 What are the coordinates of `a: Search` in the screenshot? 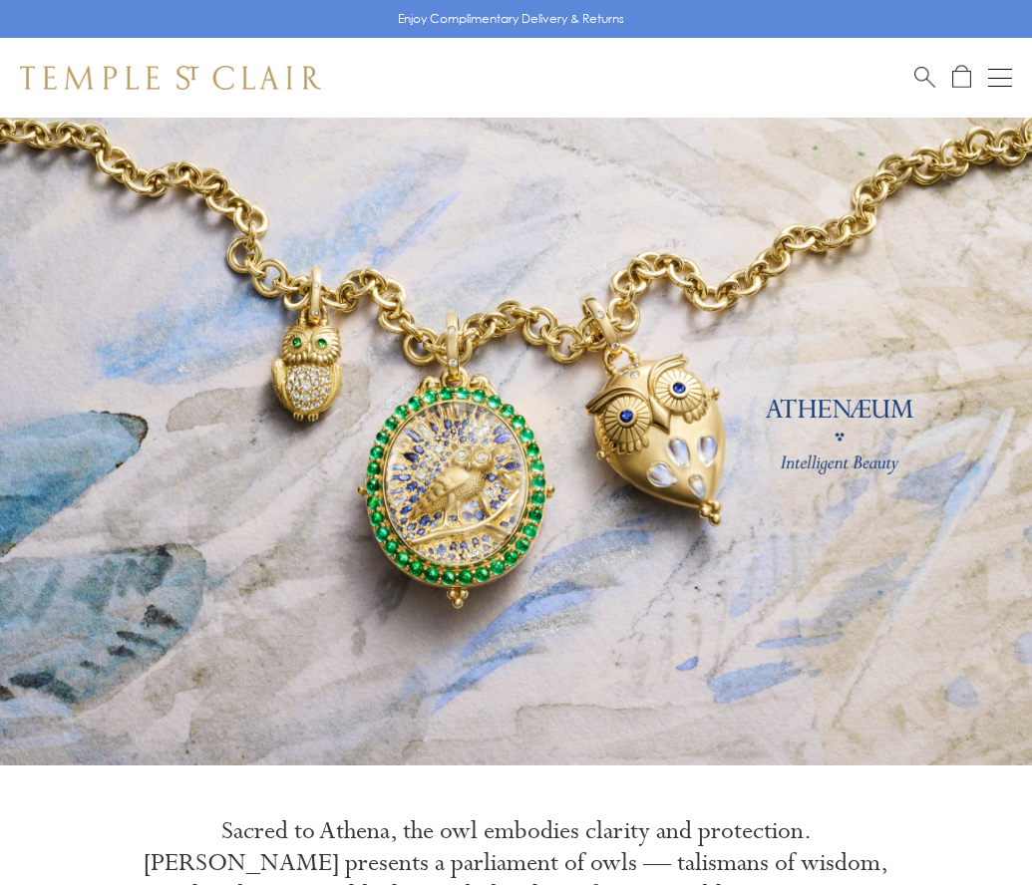 It's located at (924, 77).